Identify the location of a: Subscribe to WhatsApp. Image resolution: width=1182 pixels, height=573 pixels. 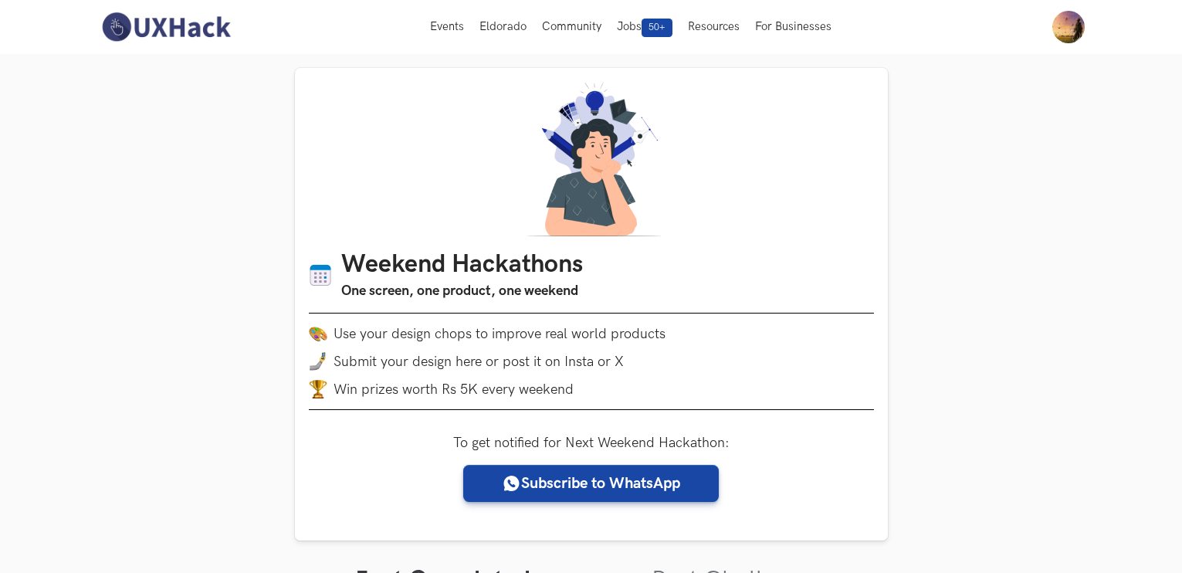
(590, 483).